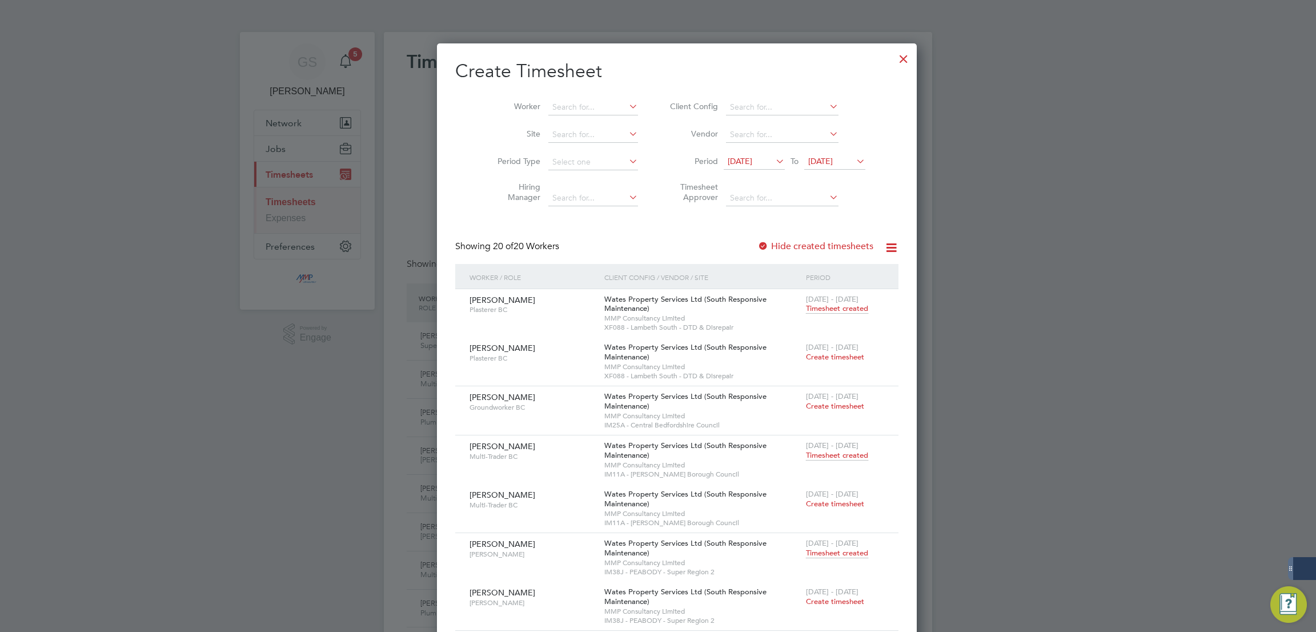 This screenshot has height=632, width=1316. What do you see at coordinates (815, 246) in the screenshot?
I see `label: Hide created timesheets` at bounding box center [815, 246].